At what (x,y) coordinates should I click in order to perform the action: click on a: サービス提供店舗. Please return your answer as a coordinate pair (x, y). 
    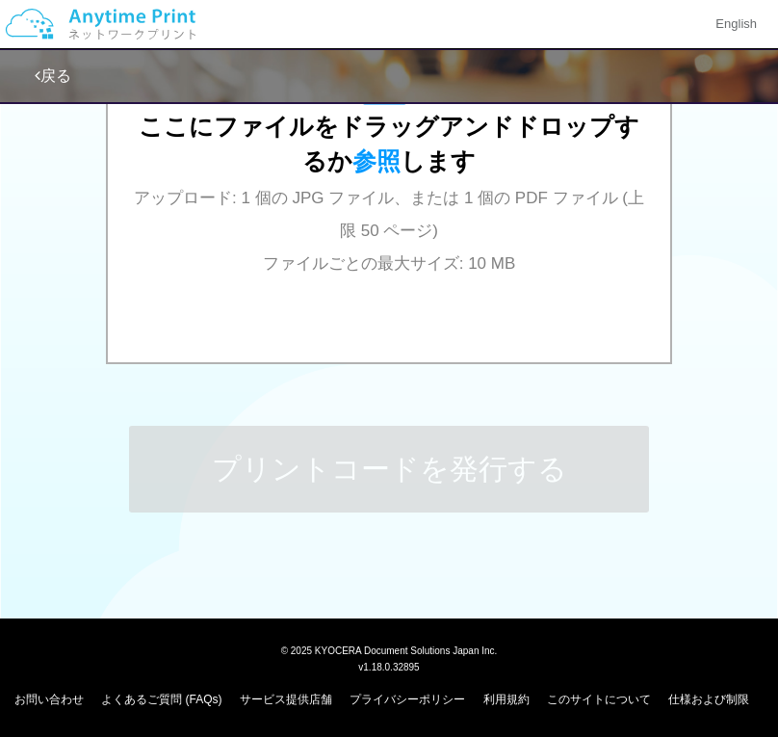
    Looking at the image, I should click on (286, 699).